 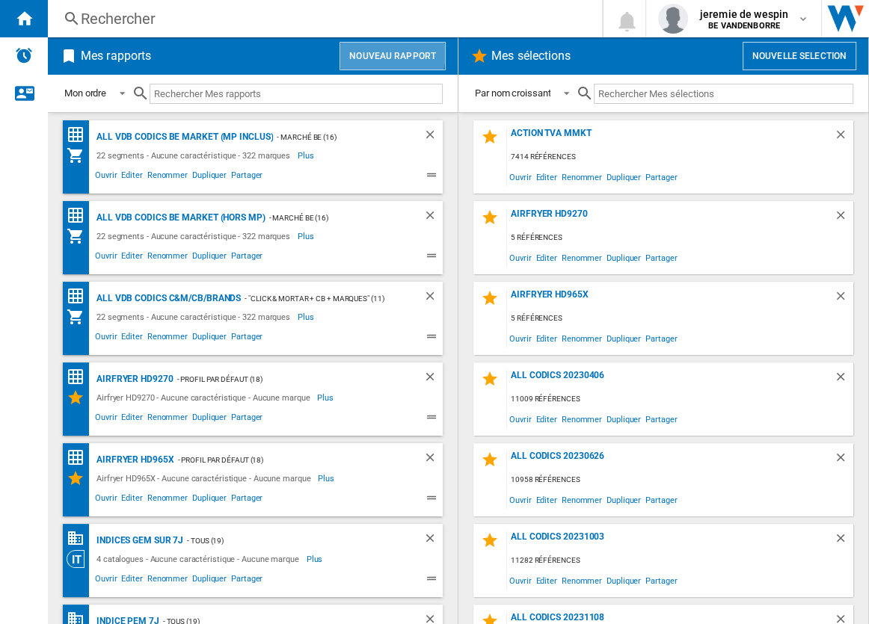 What do you see at coordinates (680, 238) in the screenshot?
I see `div: 5 références` at bounding box center [680, 238].